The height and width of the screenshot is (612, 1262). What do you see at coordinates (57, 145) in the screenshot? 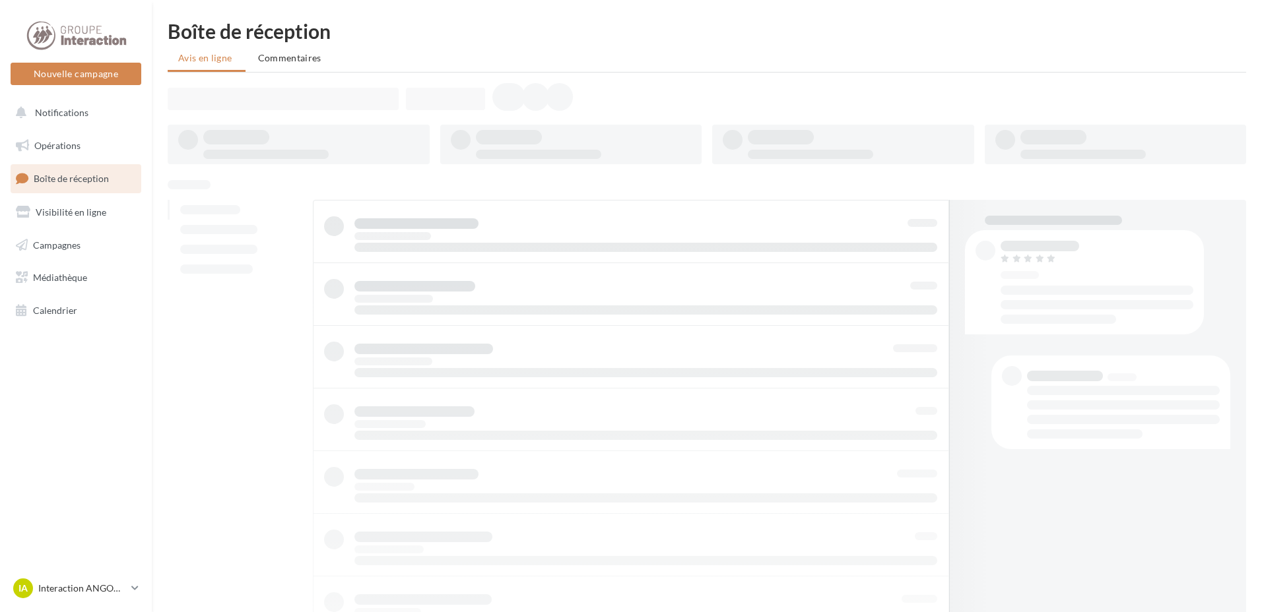
I see `span: Opérations` at bounding box center [57, 145].